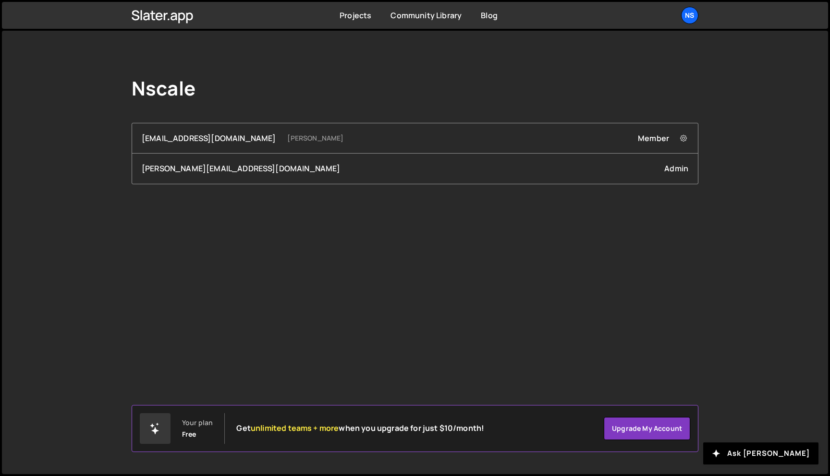  Describe the element at coordinates (676, 169) in the screenshot. I see `div: Admin` at that location.